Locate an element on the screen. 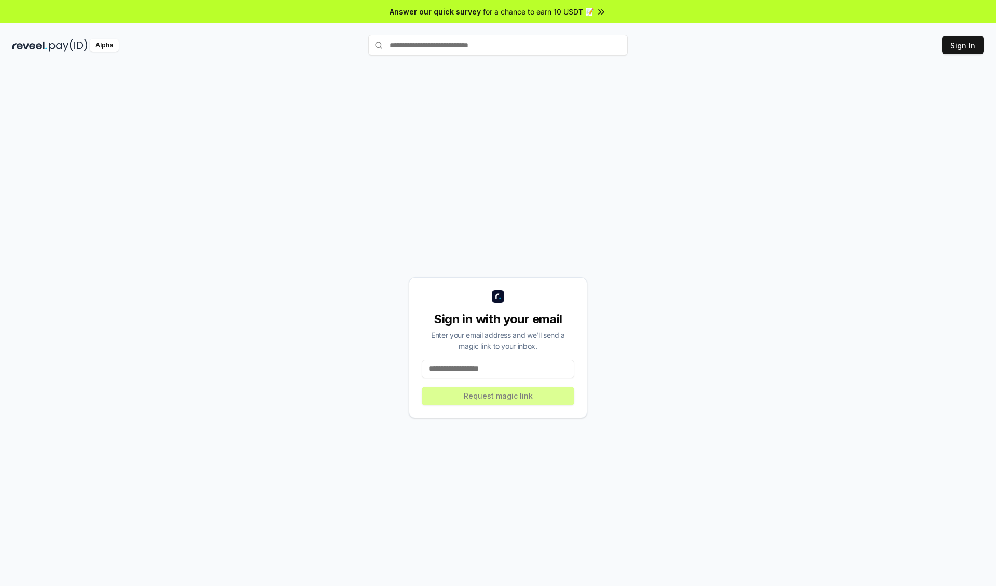  button: Sign In is located at coordinates (963, 45).